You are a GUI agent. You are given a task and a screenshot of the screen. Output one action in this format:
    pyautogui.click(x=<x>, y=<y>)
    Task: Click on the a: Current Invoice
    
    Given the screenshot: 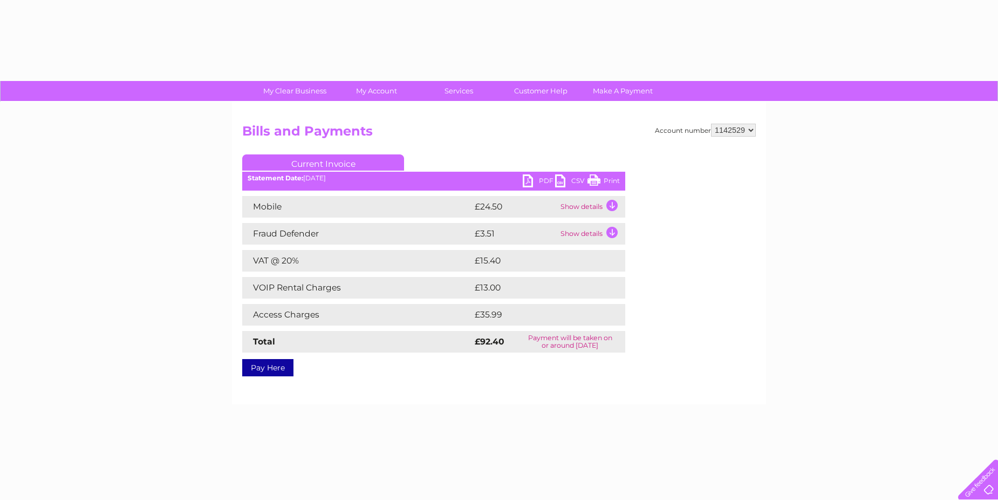 What is the action you would take?
    pyautogui.click(x=323, y=162)
    